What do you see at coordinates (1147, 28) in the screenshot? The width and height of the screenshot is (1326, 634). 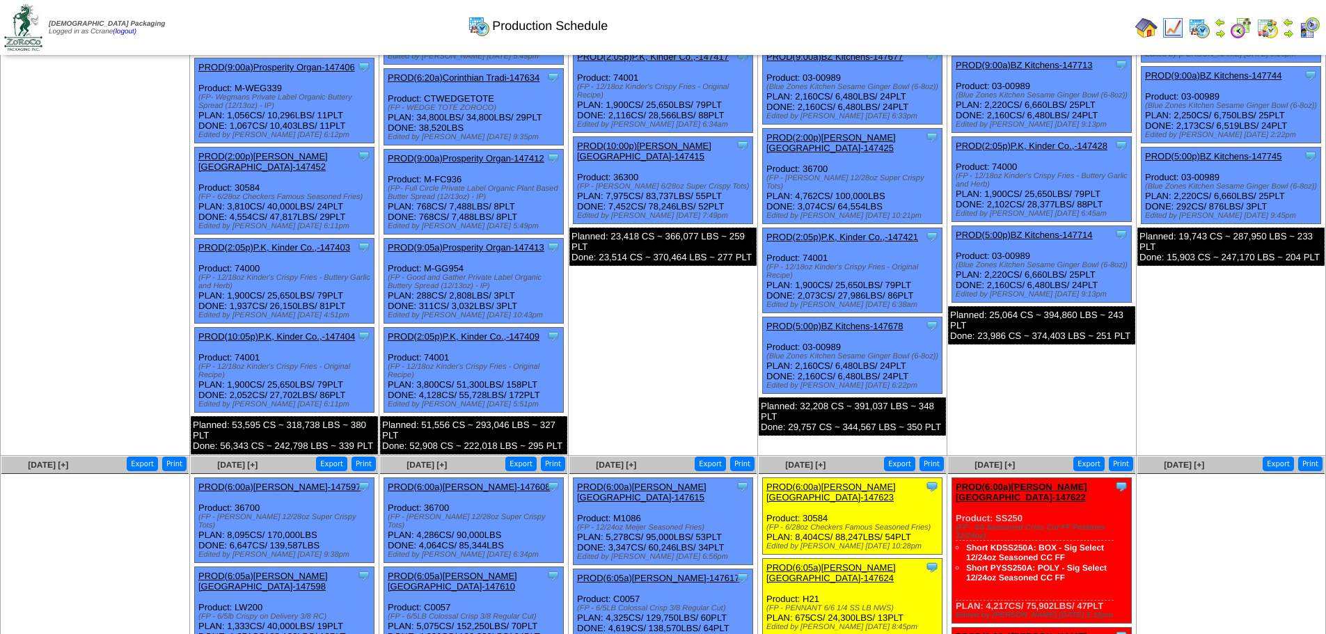 I see `img: home.gif` at bounding box center [1147, 28].